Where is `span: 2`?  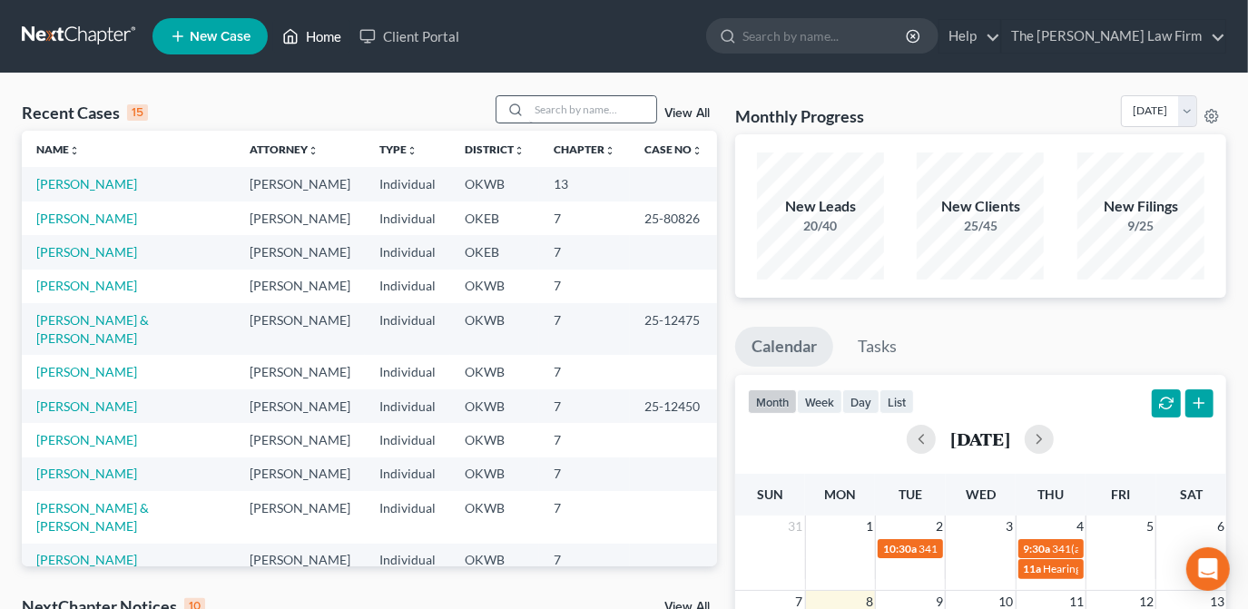 span: 2 is located at coordinates (939, 526).